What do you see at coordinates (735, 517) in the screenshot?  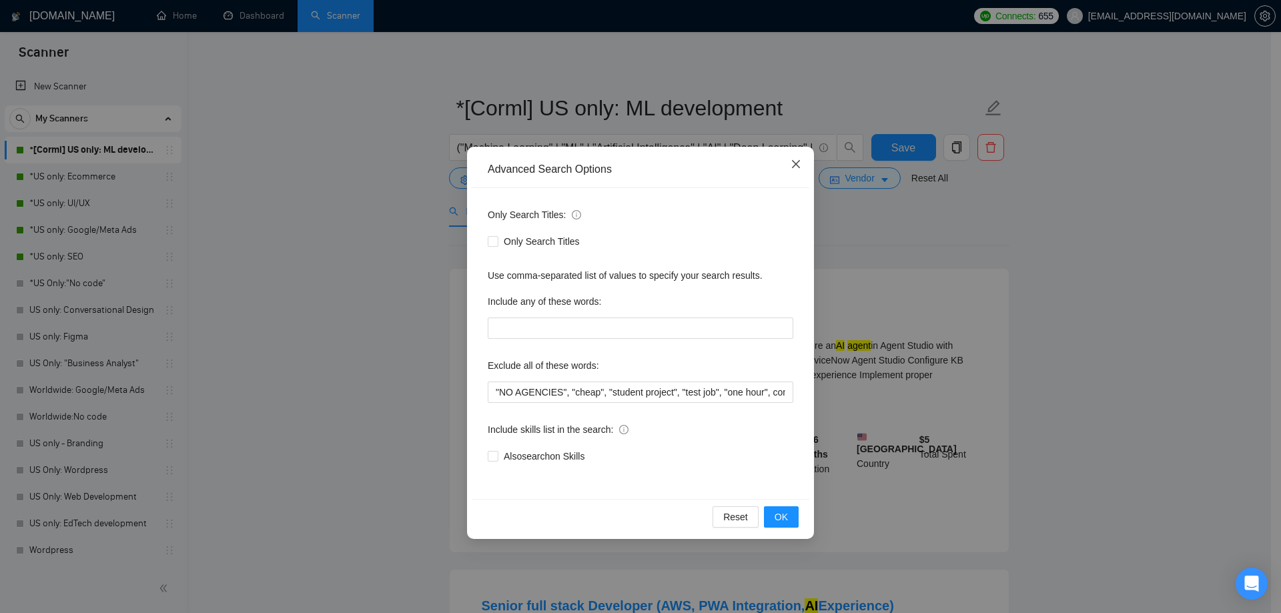 I see `button: Reset` at bounding box center [735, 517].